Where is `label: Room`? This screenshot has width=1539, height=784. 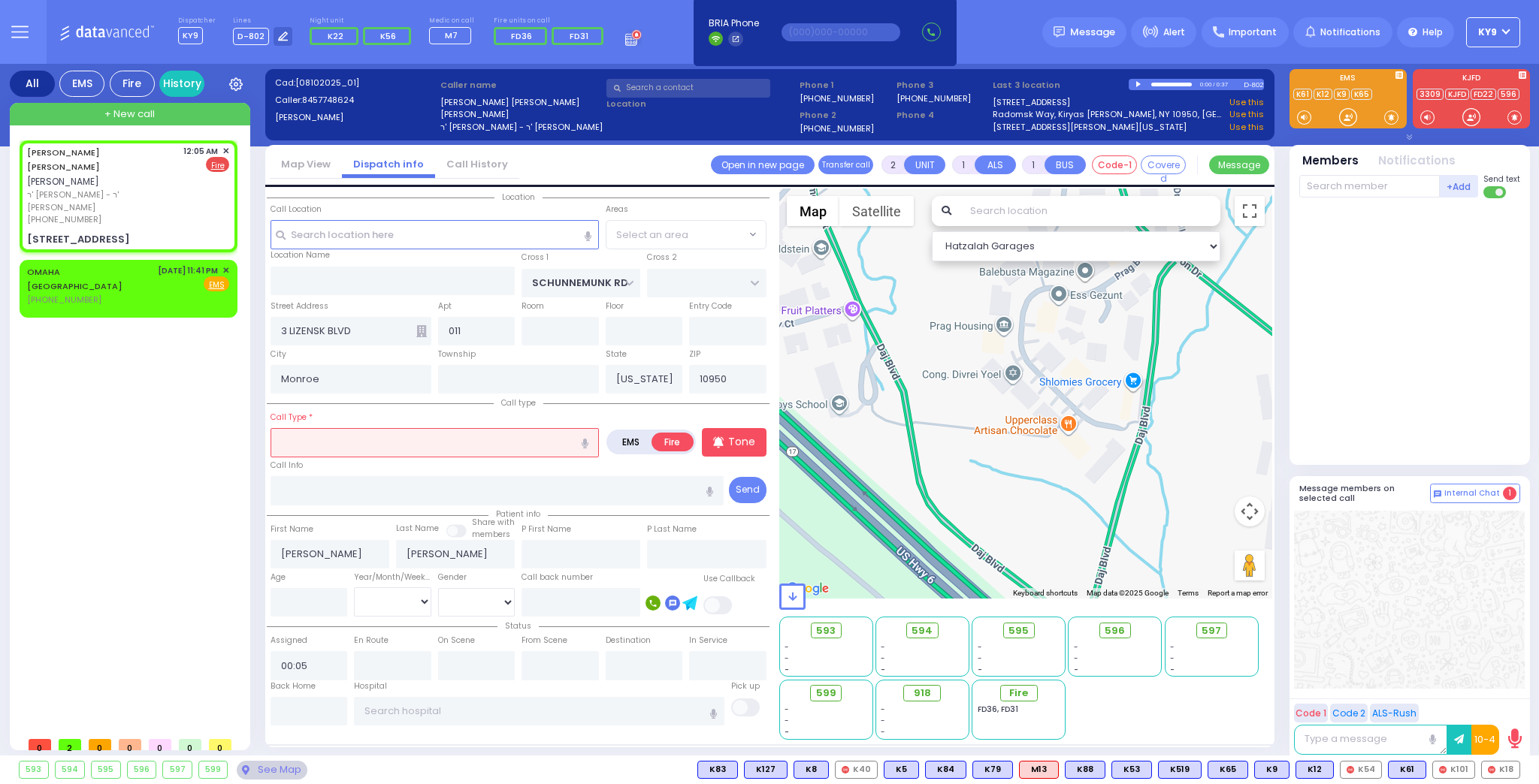 label: Room is located at coordinates (533, 306).